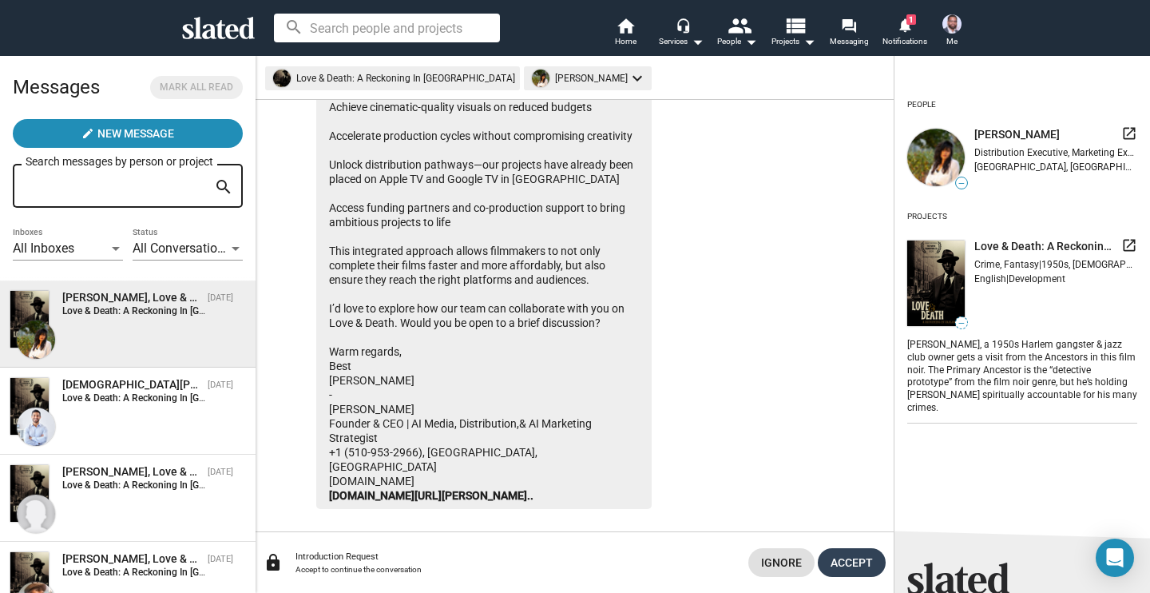 Image resolution: width=1150 pixels, height=593 pixels. What do you see at coordinates (132, 297) in the screenshot?
I see `div: Esha Bargate, Love & Death: A Reckoning In Harlem` at bounding box center [132, 297].